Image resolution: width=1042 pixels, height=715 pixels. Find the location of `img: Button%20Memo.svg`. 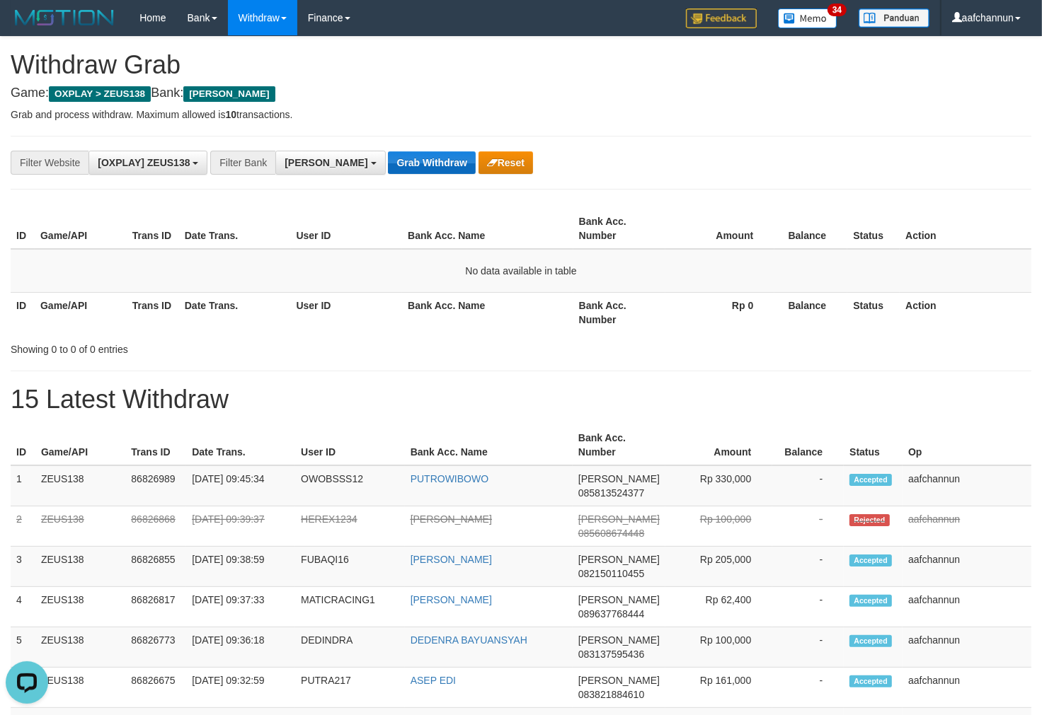

img: Button%20Memo.svg is located at coordinates (807, 18).